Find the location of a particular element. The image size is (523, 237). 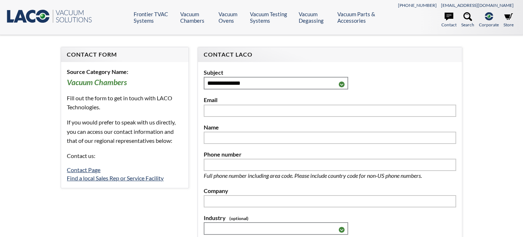

a: Vacuum Degassing is located at coordinates (315, 17).